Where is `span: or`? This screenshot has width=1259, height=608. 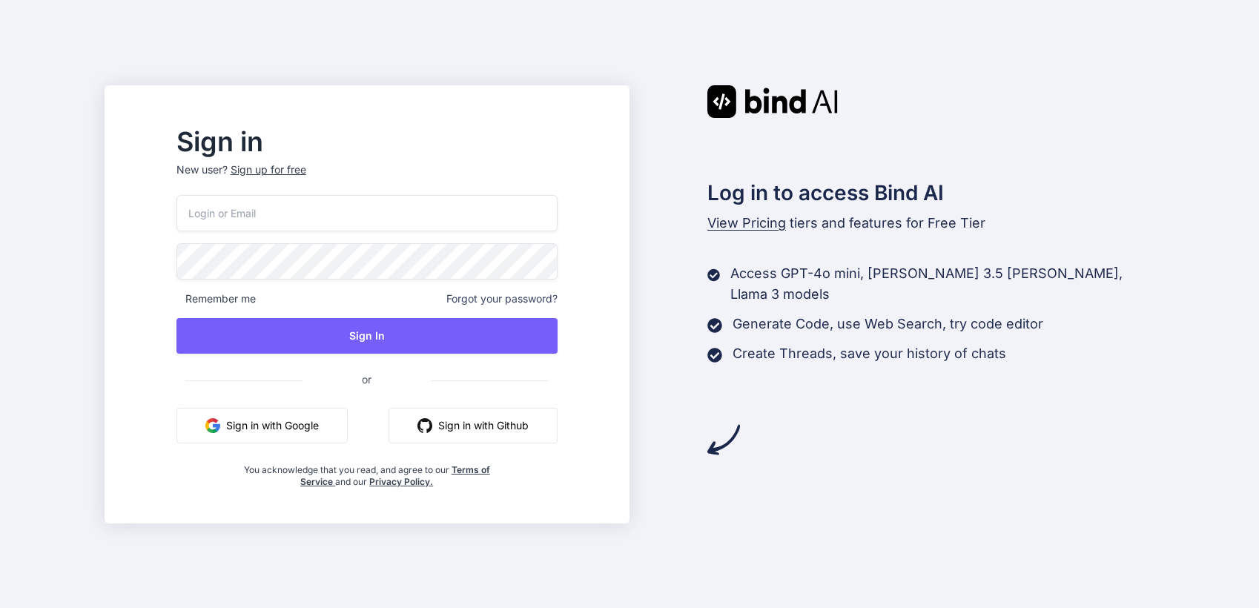 span: or is located at coordinates (366, 379).